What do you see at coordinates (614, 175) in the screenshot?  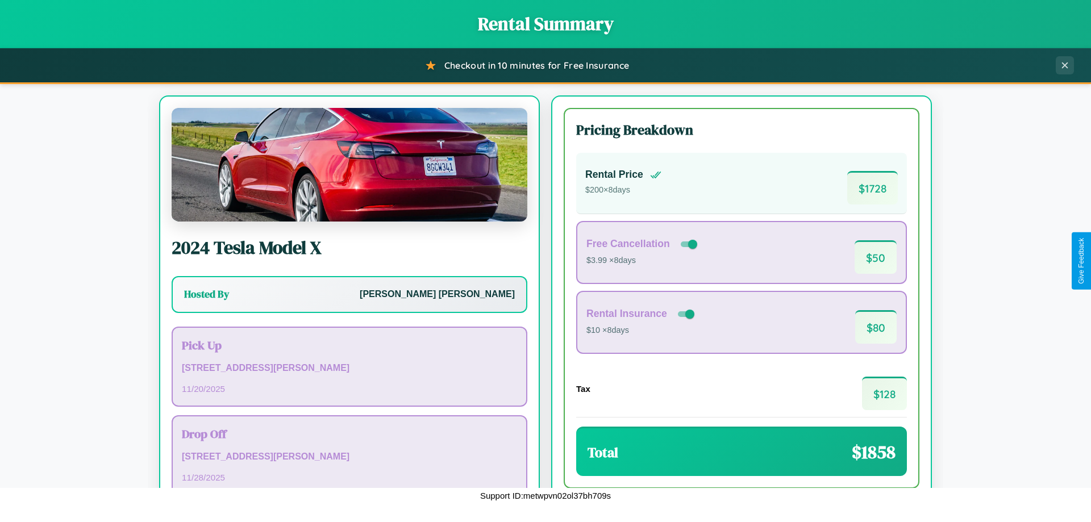 I see `h4: Rental Price` at bounding box center [614, 175].